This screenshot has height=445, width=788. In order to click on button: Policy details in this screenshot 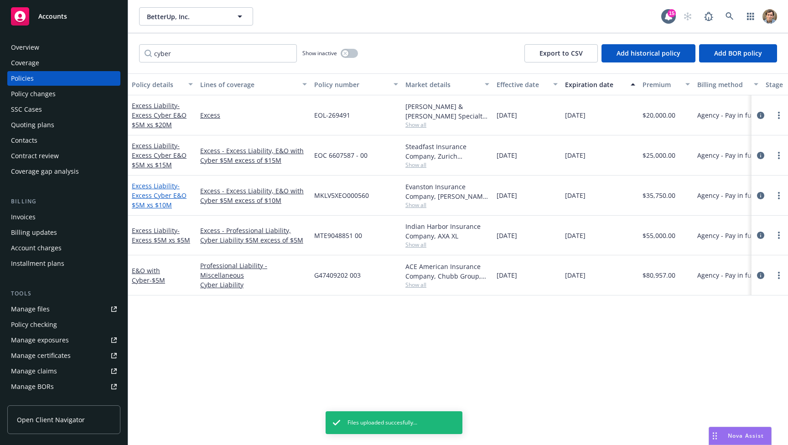, I will do `click(162, 84)`.